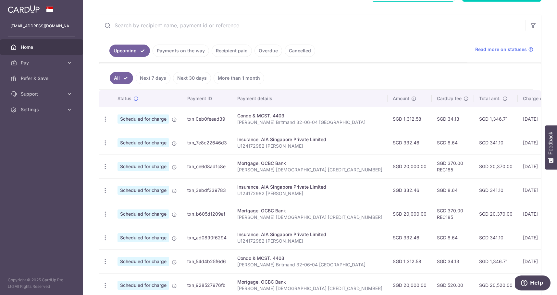  I want to click on a: All, so click(121, 78).